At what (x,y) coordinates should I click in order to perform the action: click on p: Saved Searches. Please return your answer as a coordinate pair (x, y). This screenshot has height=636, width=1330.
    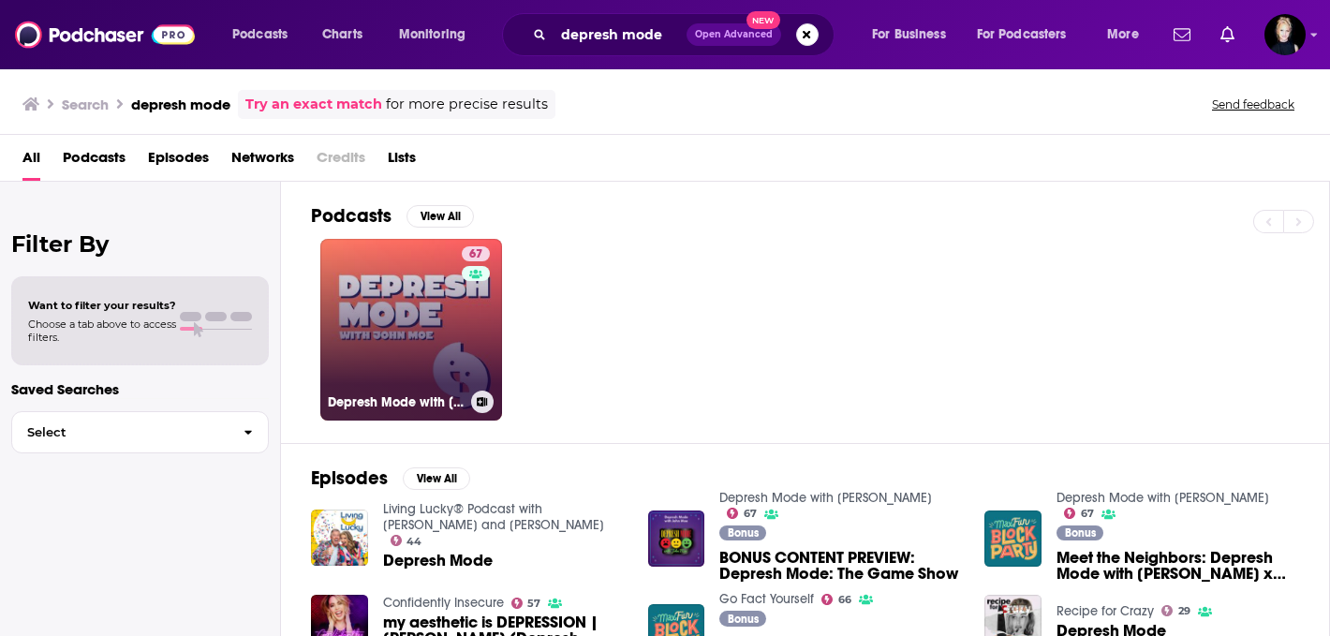
    Looking at the image, I should click on (140, 389).